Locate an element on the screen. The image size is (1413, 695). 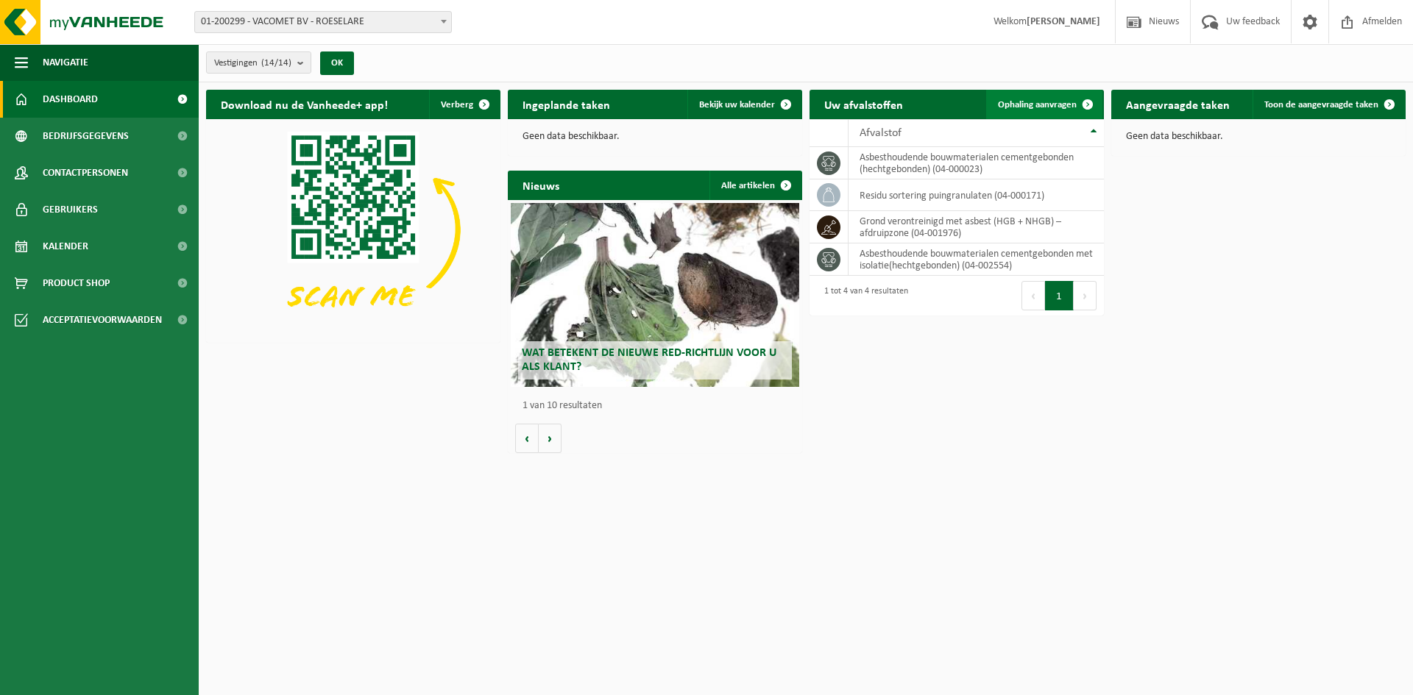
button: OK is located at coordinates (337, 63).